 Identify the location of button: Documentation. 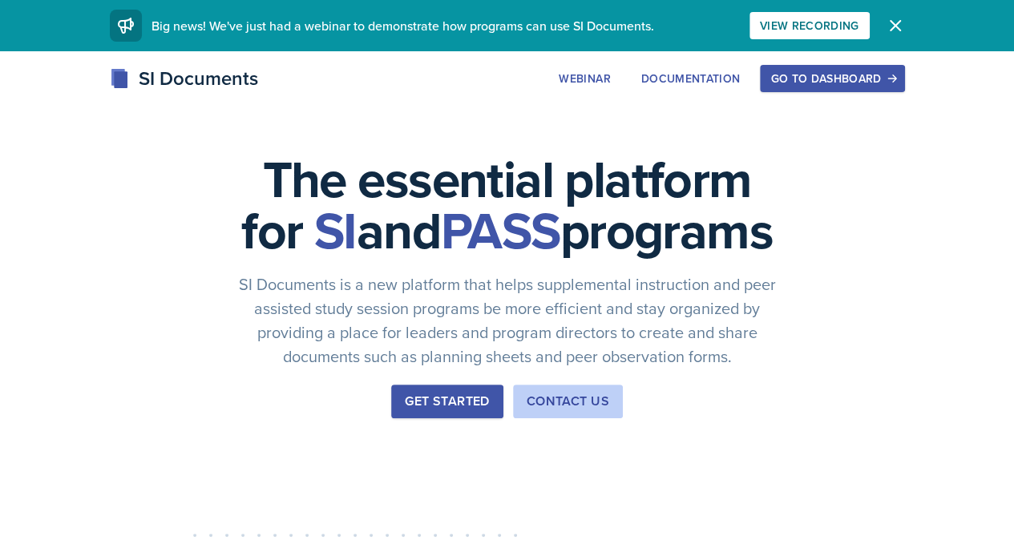
(691, 79).